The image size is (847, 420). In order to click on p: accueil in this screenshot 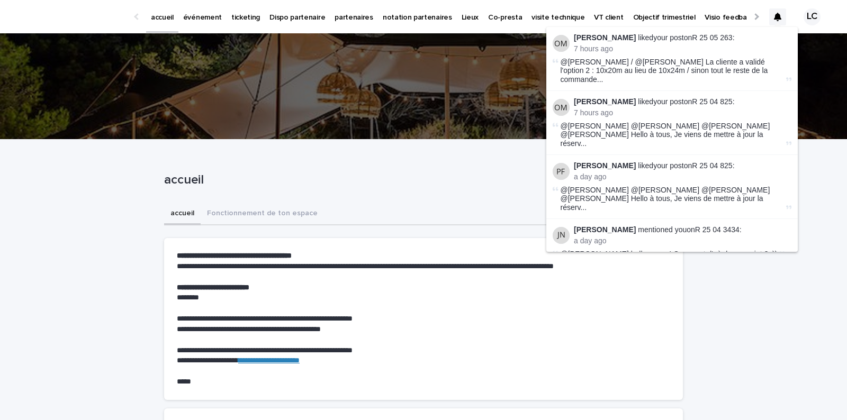, I will do `click(421, 180)`.